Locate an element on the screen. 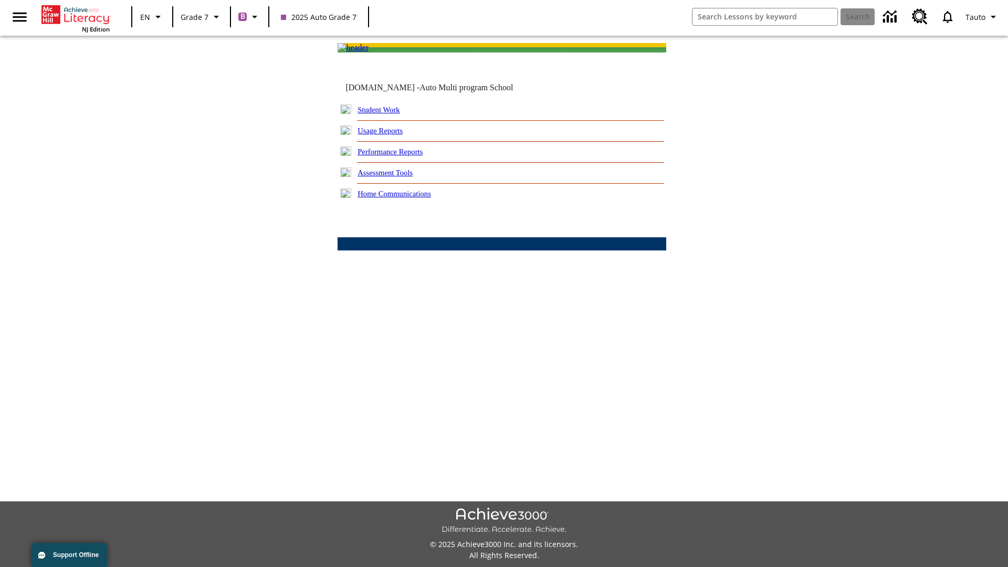 The image size is (1008, 567). button: Open side menu is located at coordinates (19, 17).